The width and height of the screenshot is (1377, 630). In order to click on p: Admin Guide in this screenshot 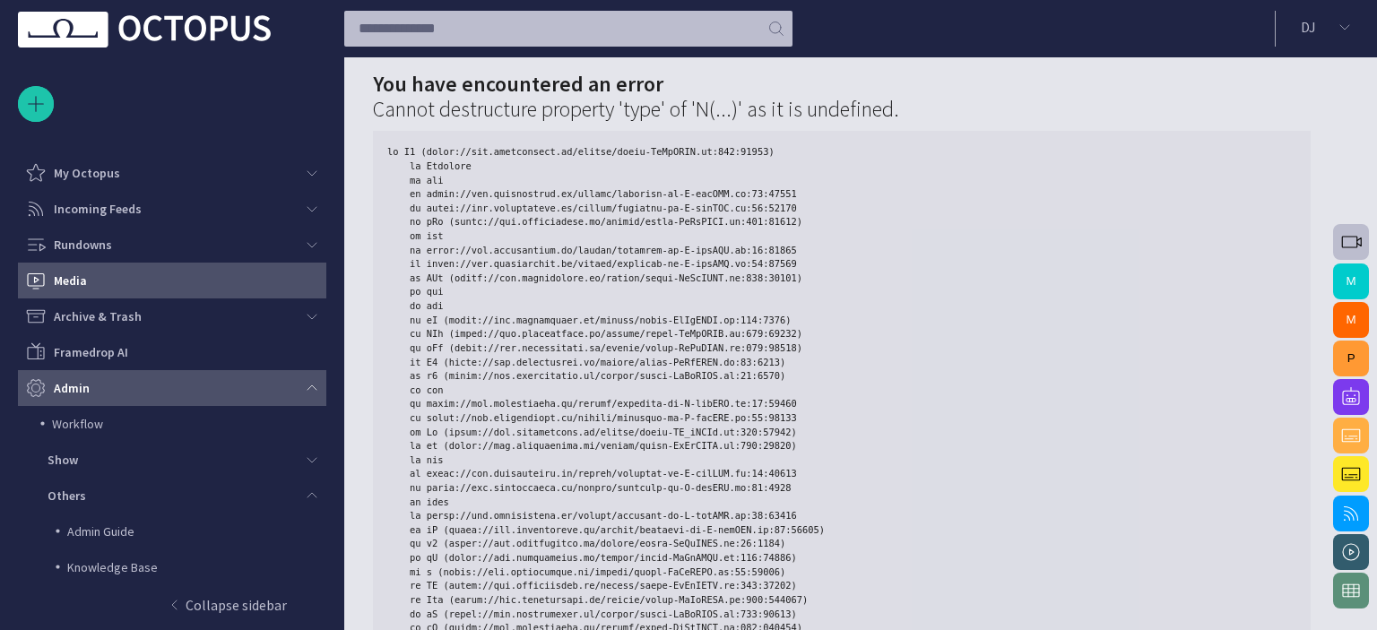, I will do `click(196, 532)`.